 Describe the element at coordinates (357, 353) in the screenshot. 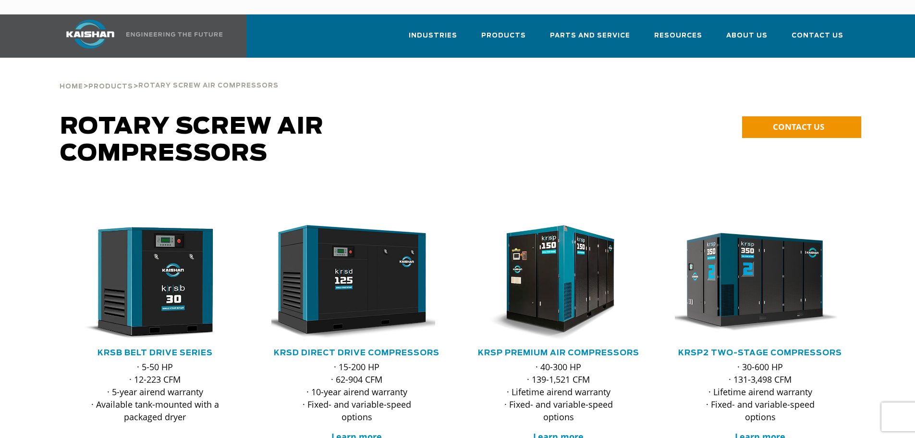

I see `a: KRSD Direct Drive Compressors` at that location.